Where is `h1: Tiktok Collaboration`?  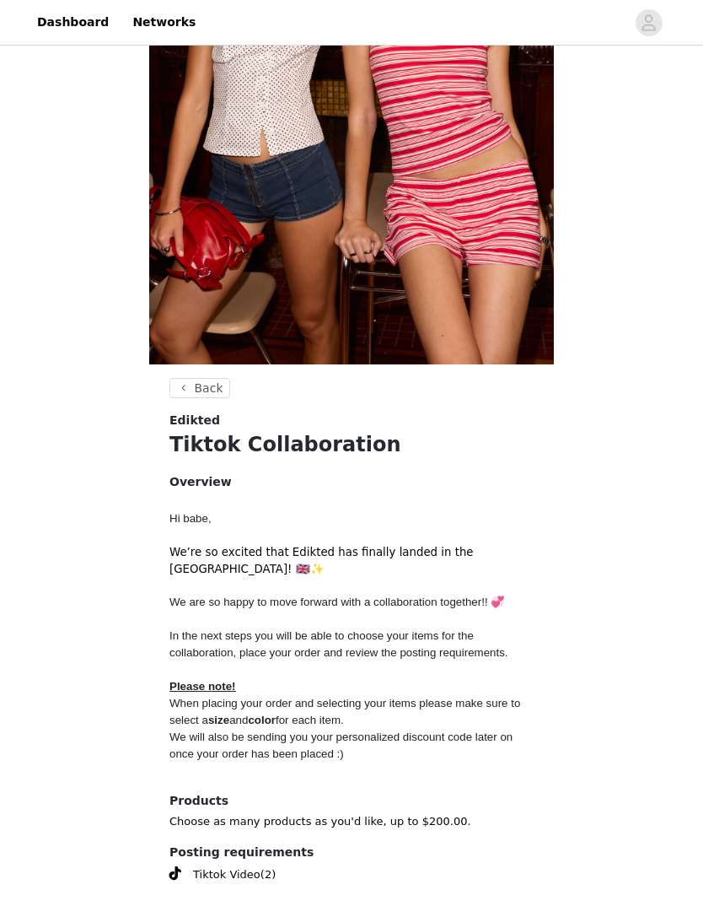
h1: Tiktok Collaboration is located at coordinates (352, 444).